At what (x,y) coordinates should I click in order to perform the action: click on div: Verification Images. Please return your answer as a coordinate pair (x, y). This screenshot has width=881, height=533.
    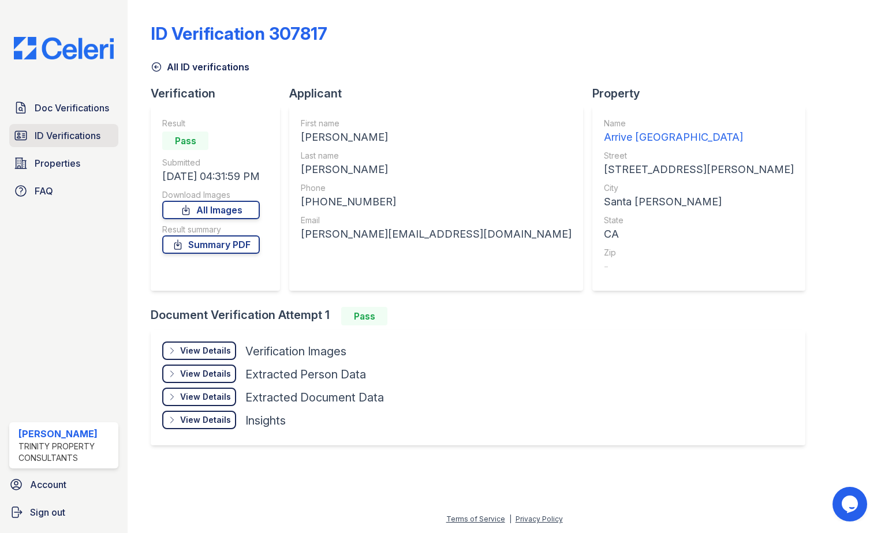
    Looking at the image, I should click on (296, 351).